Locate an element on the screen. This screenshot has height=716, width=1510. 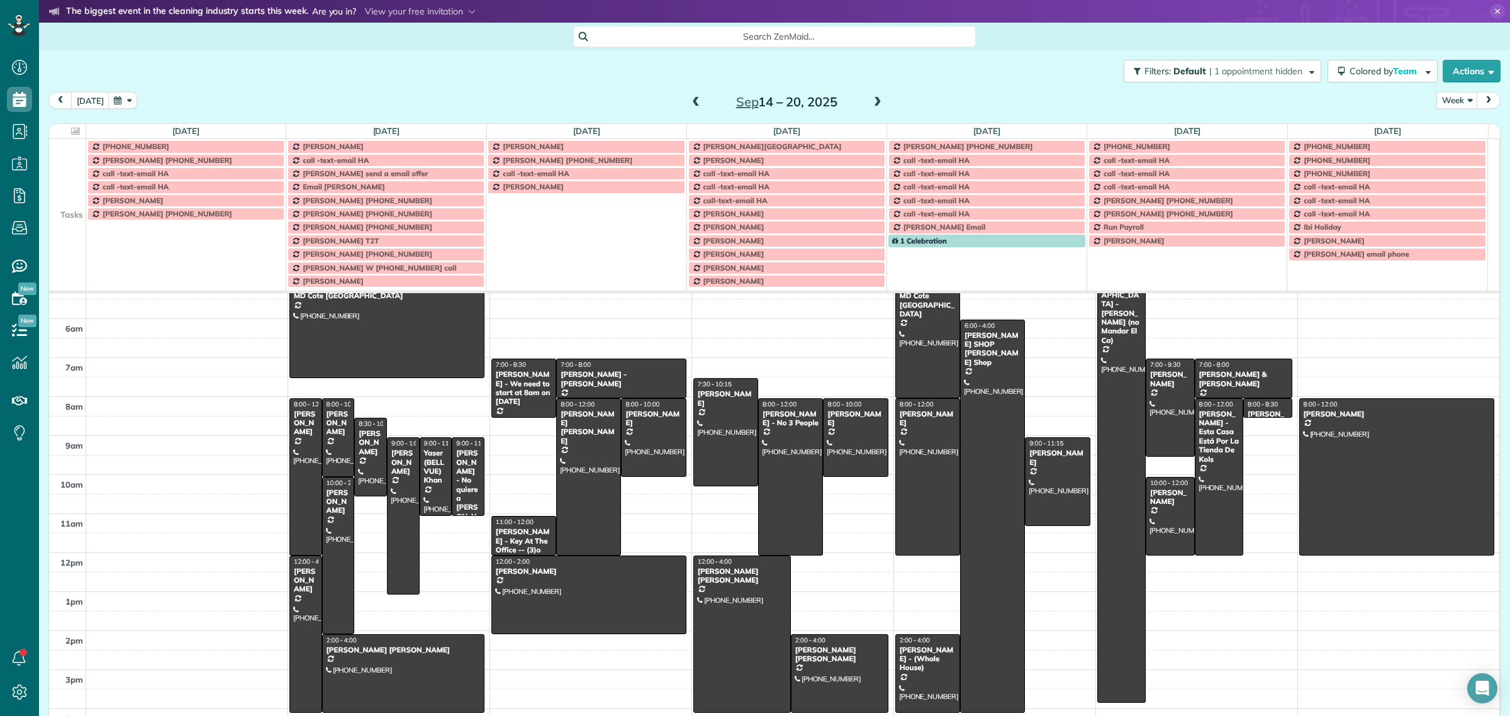
div: Open Intercom Messenger is located at coordinates (1482, 688).